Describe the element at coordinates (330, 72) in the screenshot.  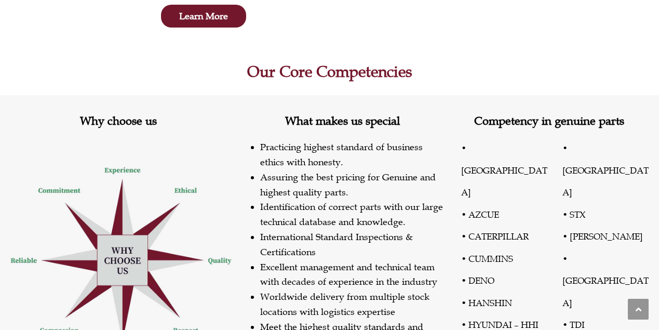
I see `h2: Our Core Competencies` at that location.